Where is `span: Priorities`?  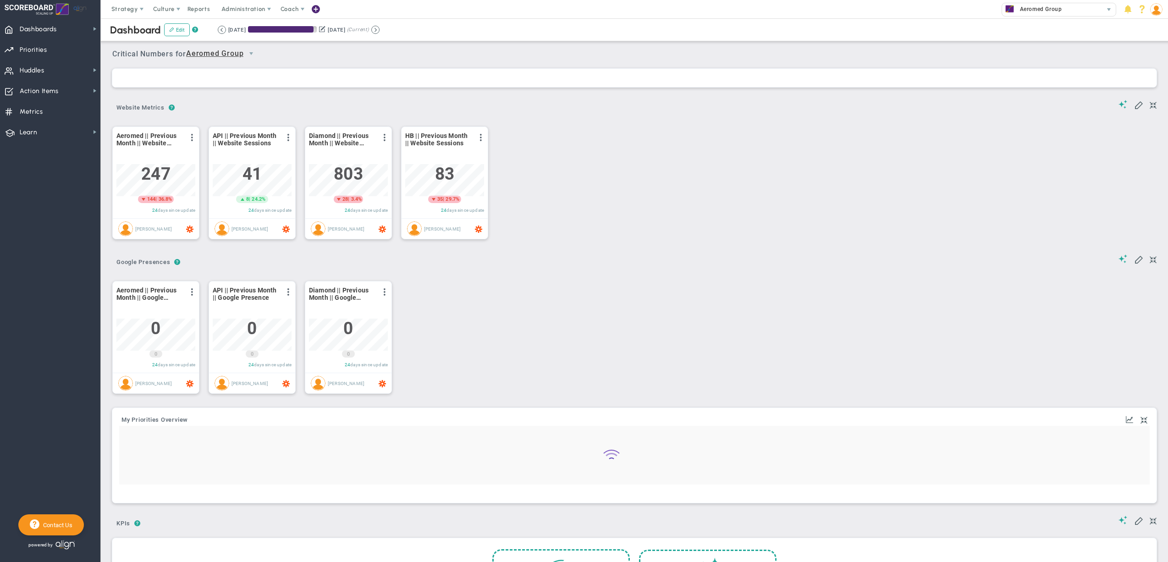
span: Priorities is located at coordinates (33, 50).